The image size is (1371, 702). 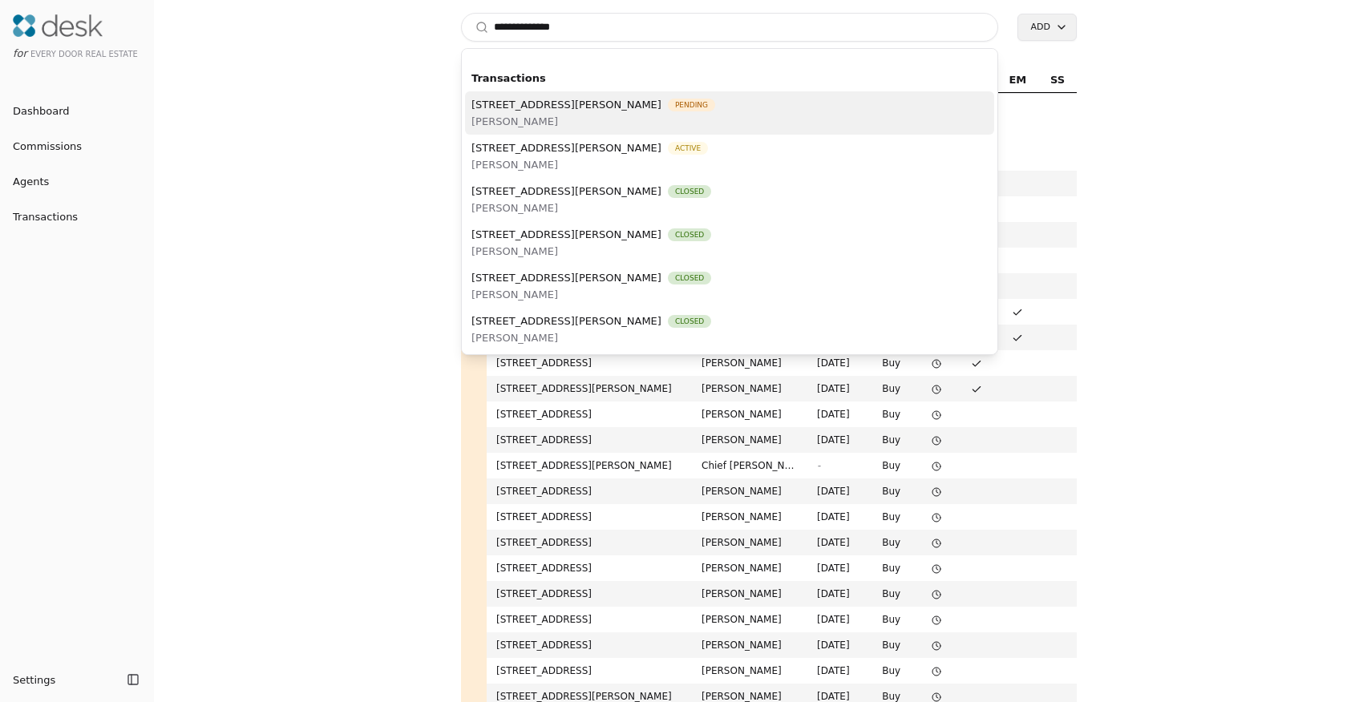 What do you see at coordinates (1047, 27) in the screenshot?
I see `button: Add` at bounding box center [1047, 27].